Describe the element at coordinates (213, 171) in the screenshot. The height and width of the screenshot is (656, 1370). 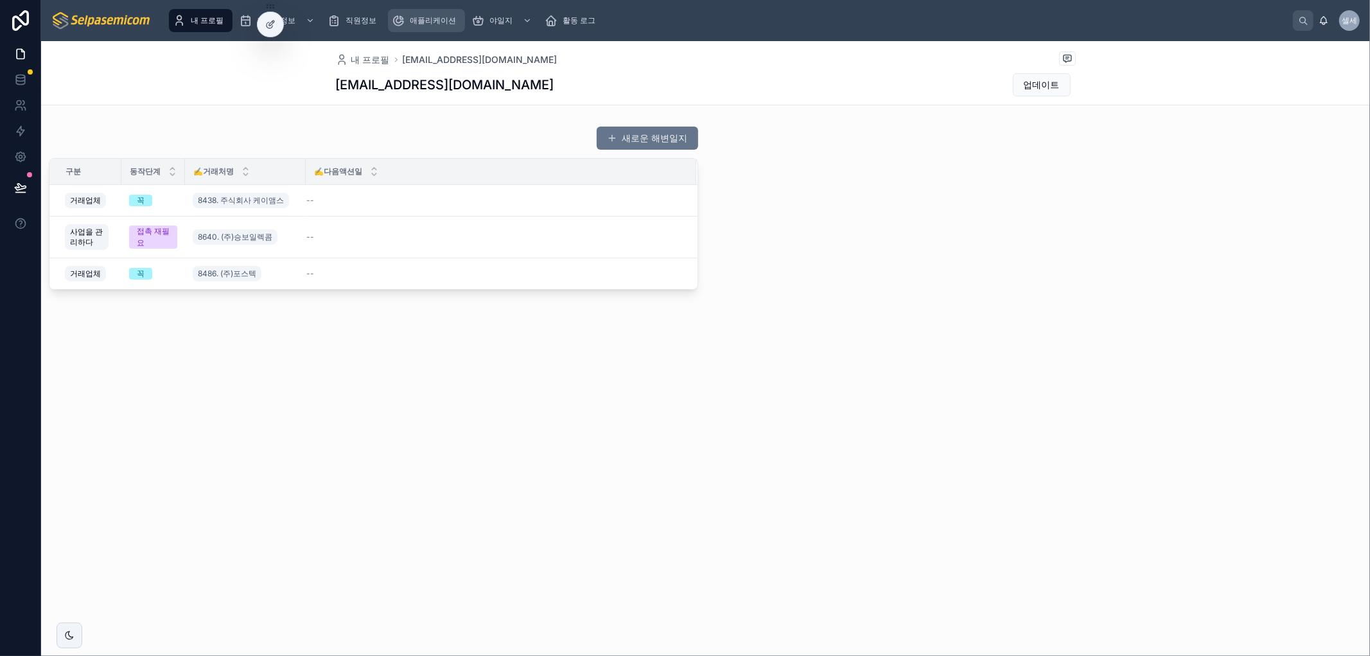
I see `font: ✍️거래처명` at that location.